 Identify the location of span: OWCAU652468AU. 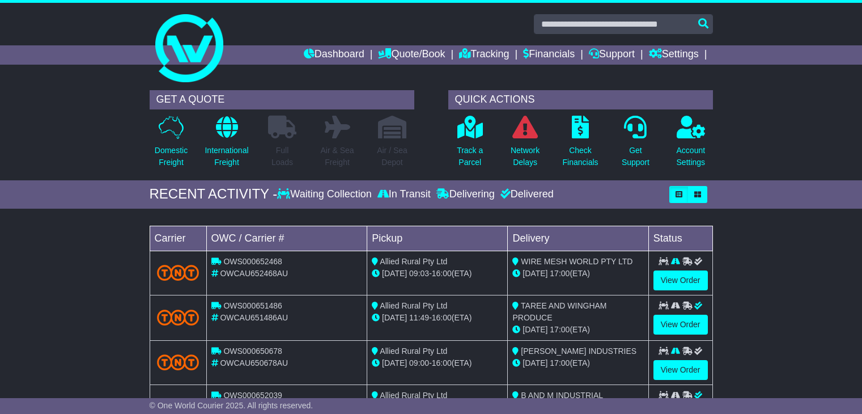
(254, 273).